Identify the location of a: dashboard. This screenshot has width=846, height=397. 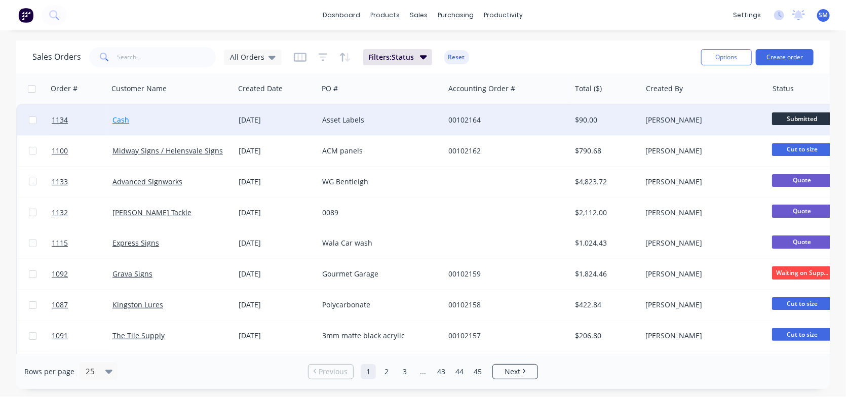
(342, 15).